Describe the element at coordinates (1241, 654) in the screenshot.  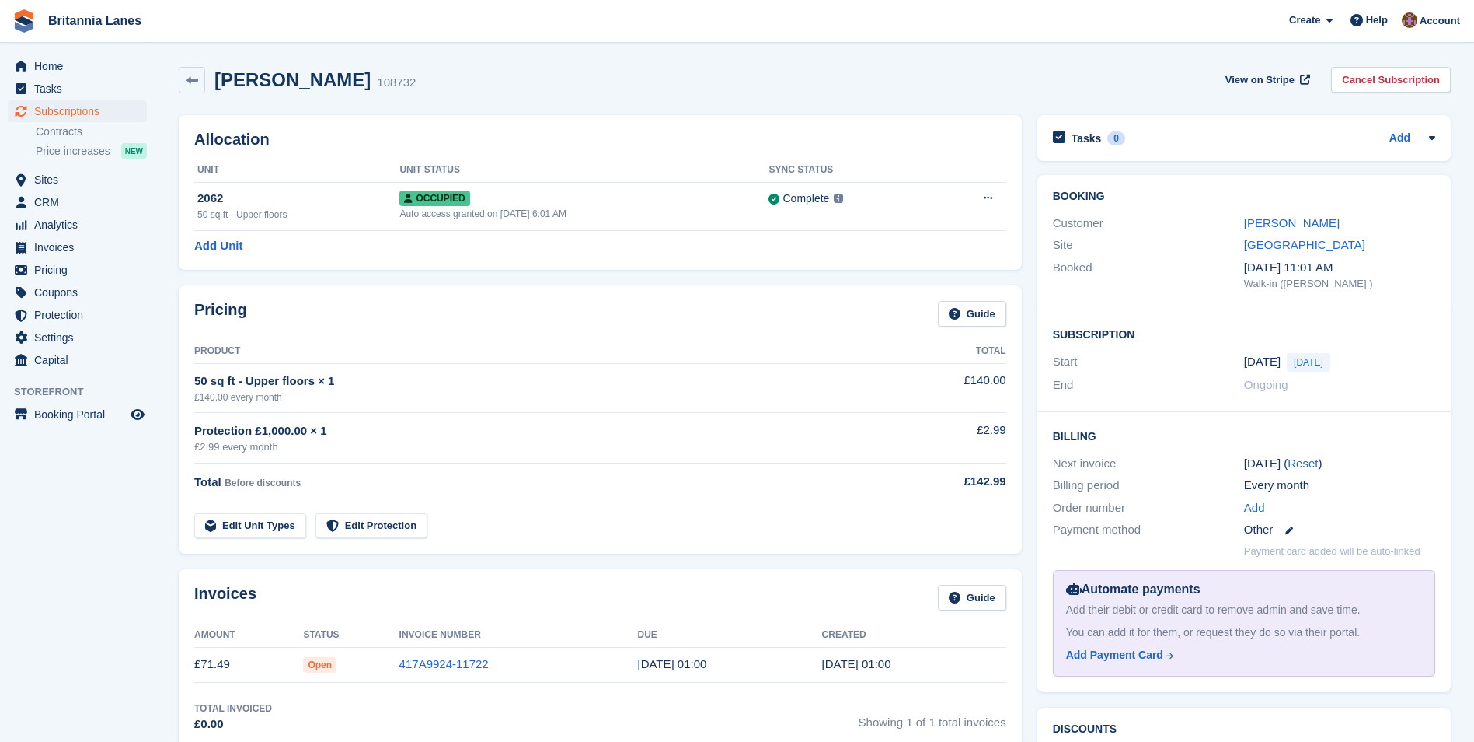
I see `a: Add Payment Card` at that location.